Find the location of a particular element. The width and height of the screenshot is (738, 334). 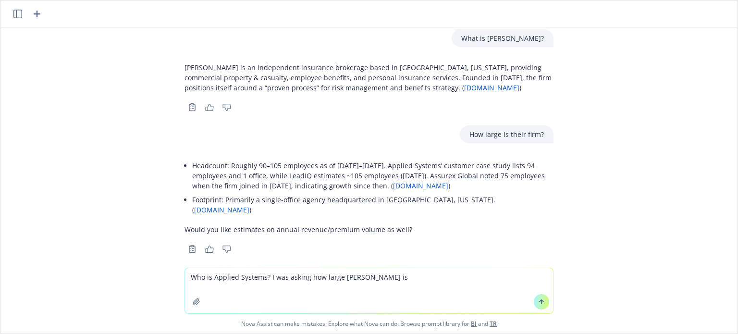

a: BI is located at coordinates (474, 323).